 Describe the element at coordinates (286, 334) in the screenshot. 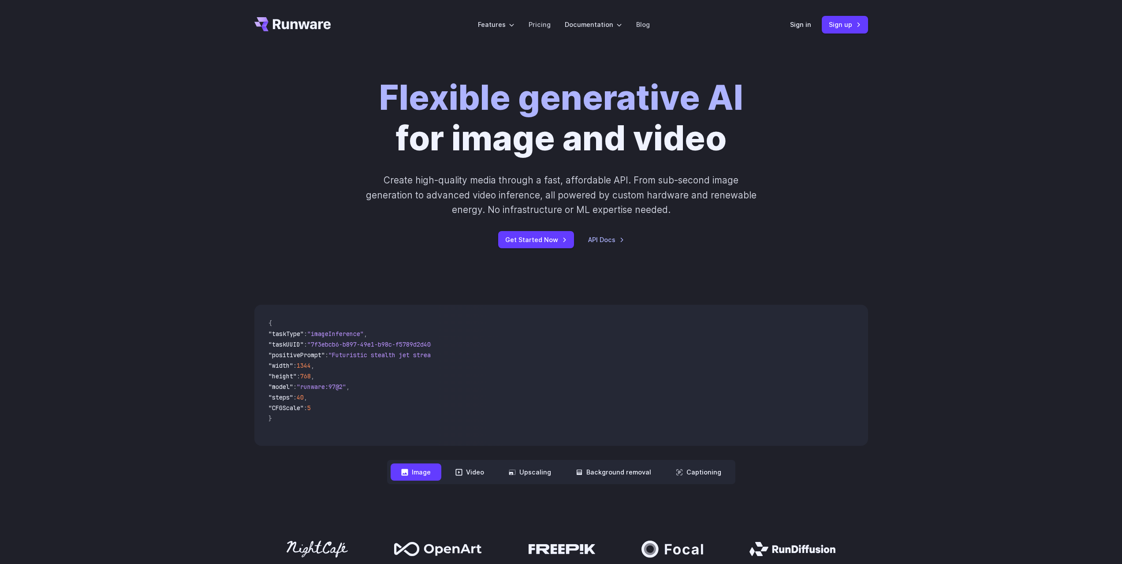

I see `span: "taskType"` at that location.